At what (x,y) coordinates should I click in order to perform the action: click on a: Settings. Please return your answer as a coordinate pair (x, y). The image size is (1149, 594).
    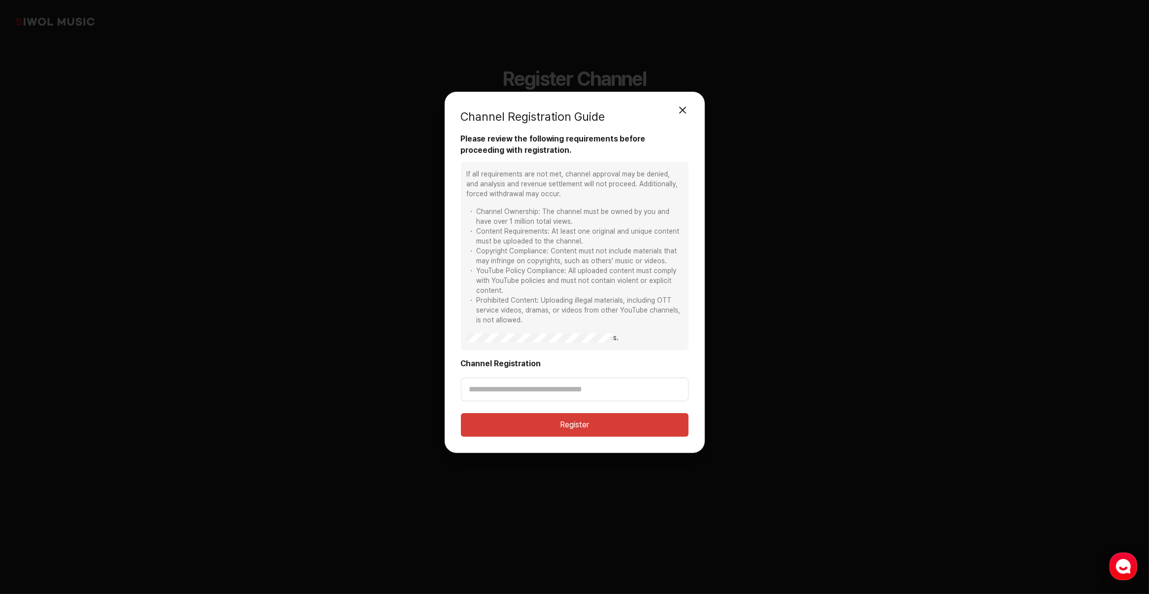
    Looking at the image, I should click on (158, 325).